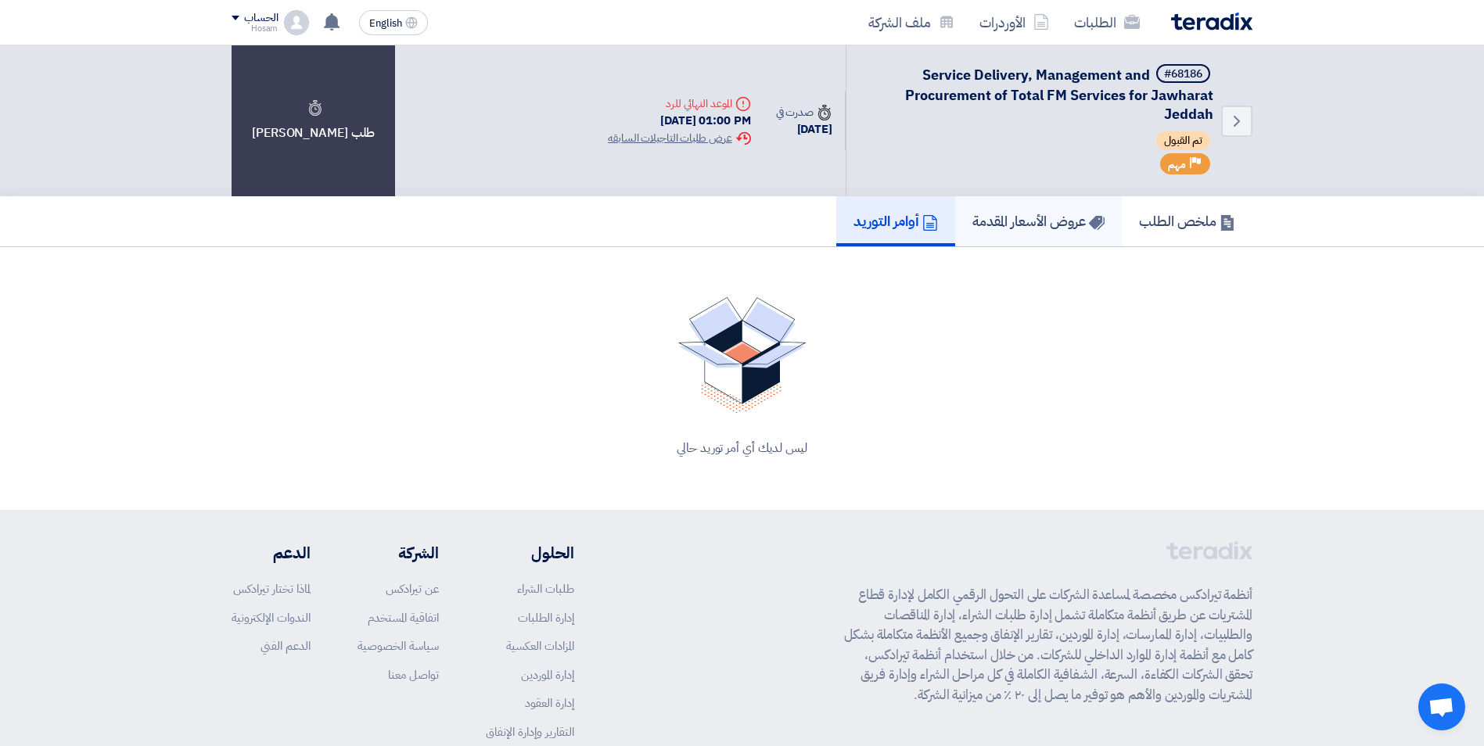 The height and width of the screenshot is (746, 1484). I want to click on div: الحساب, so click(261, 18).